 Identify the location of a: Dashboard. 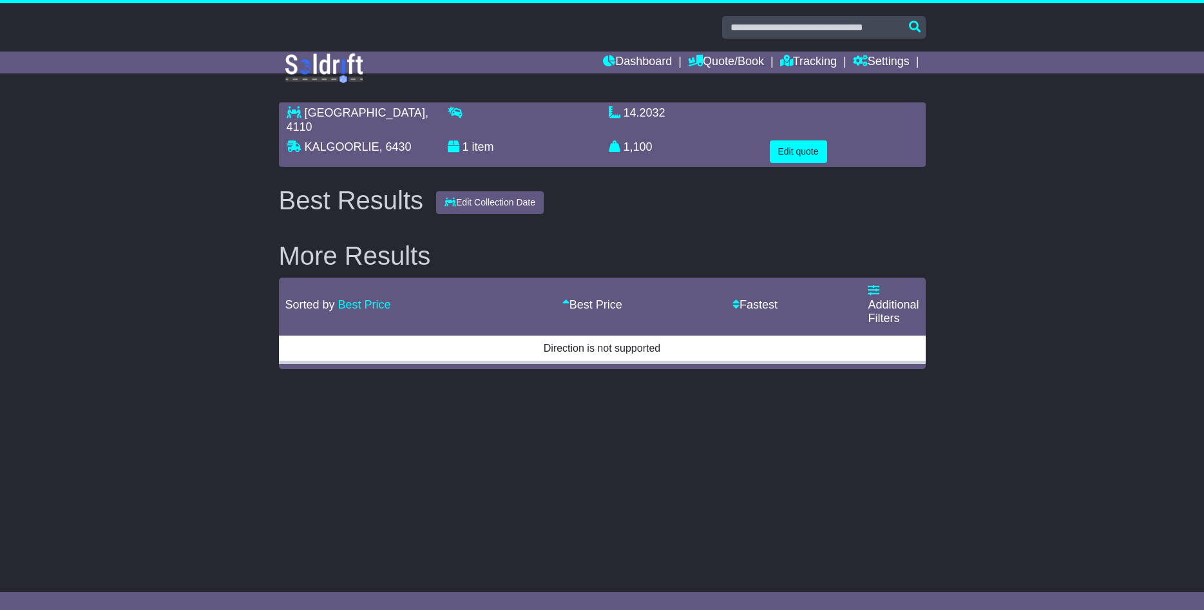
(637, 63).